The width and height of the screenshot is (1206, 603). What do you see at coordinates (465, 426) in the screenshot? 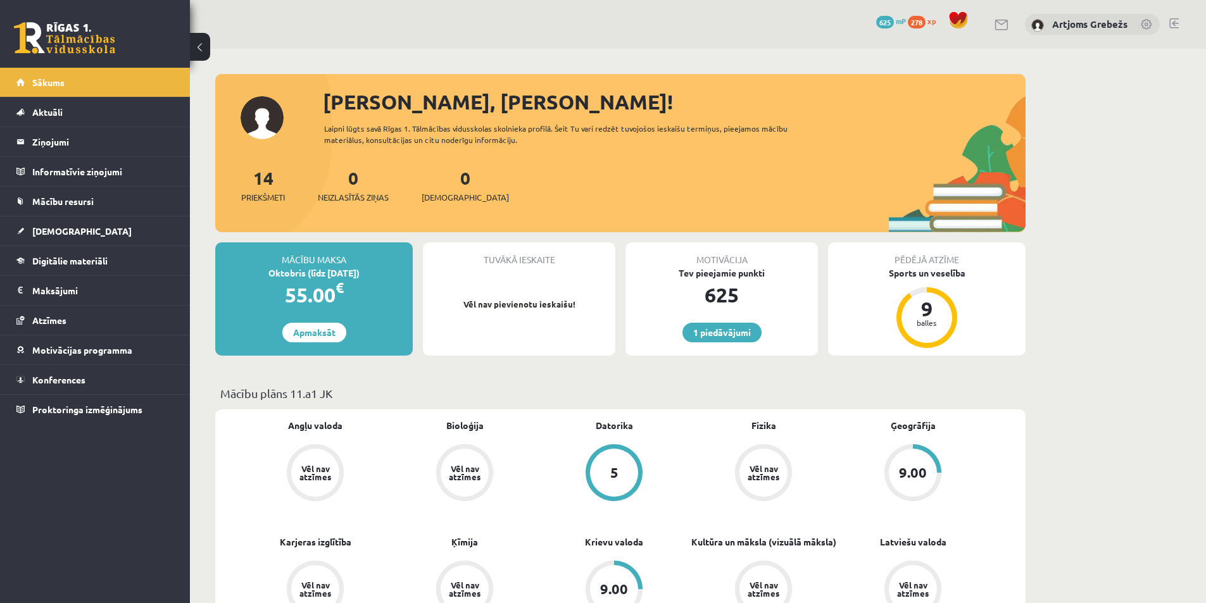
I see `a: Bioloģija` at bounding box center [465, 426].